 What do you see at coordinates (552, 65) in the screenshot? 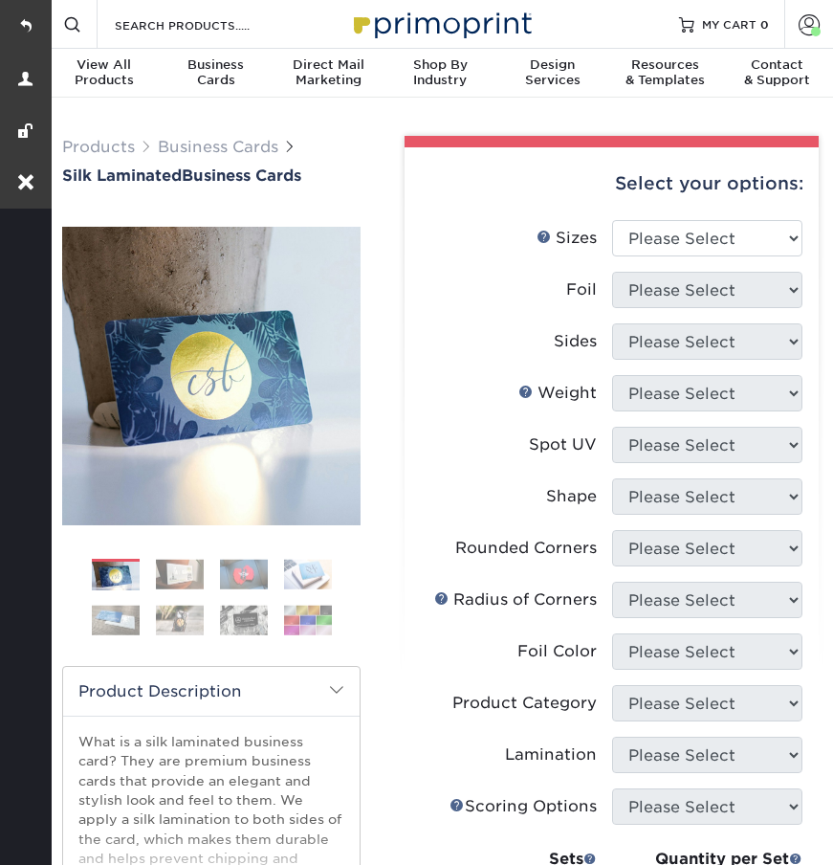
I see `span: Design` at bounding box center [552, 65].